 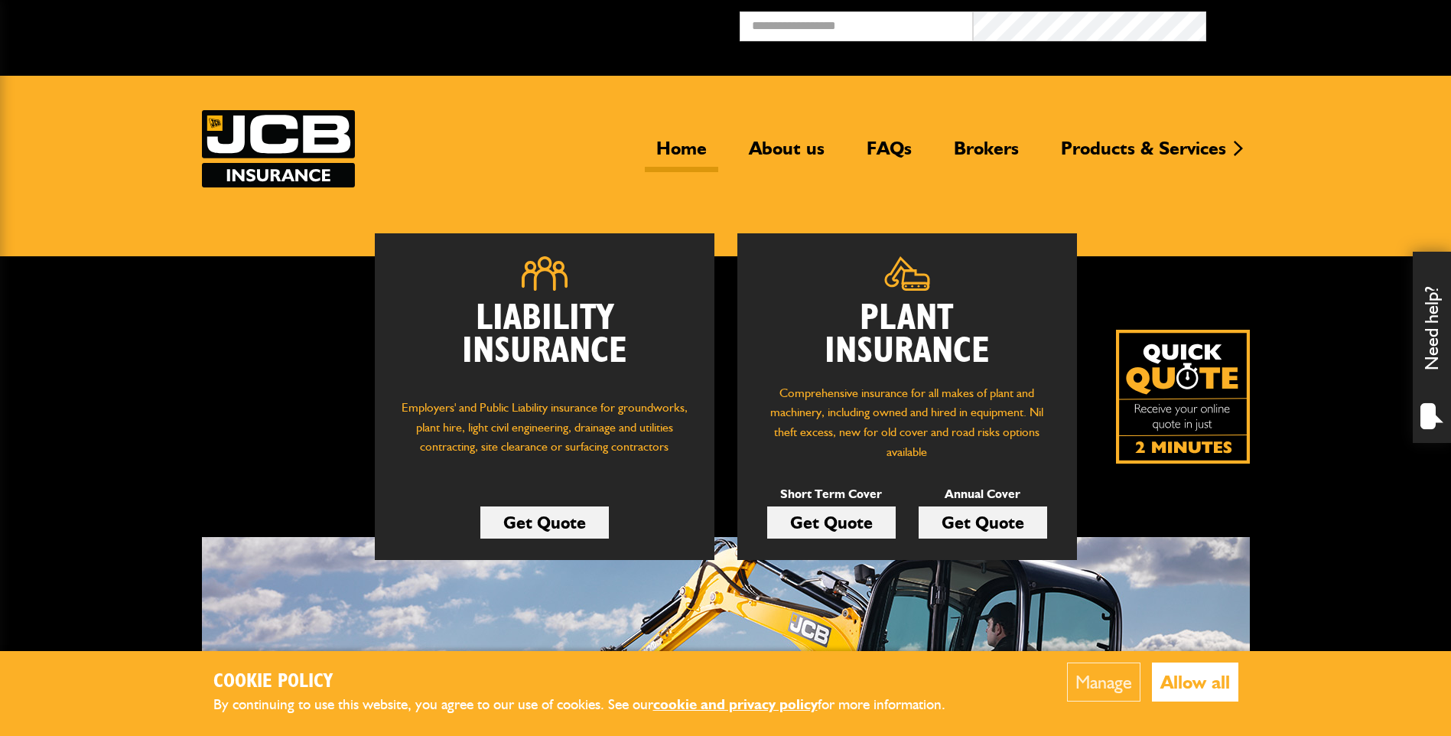 I want to click on p: Annual Cover, so click(x=983, y=494).